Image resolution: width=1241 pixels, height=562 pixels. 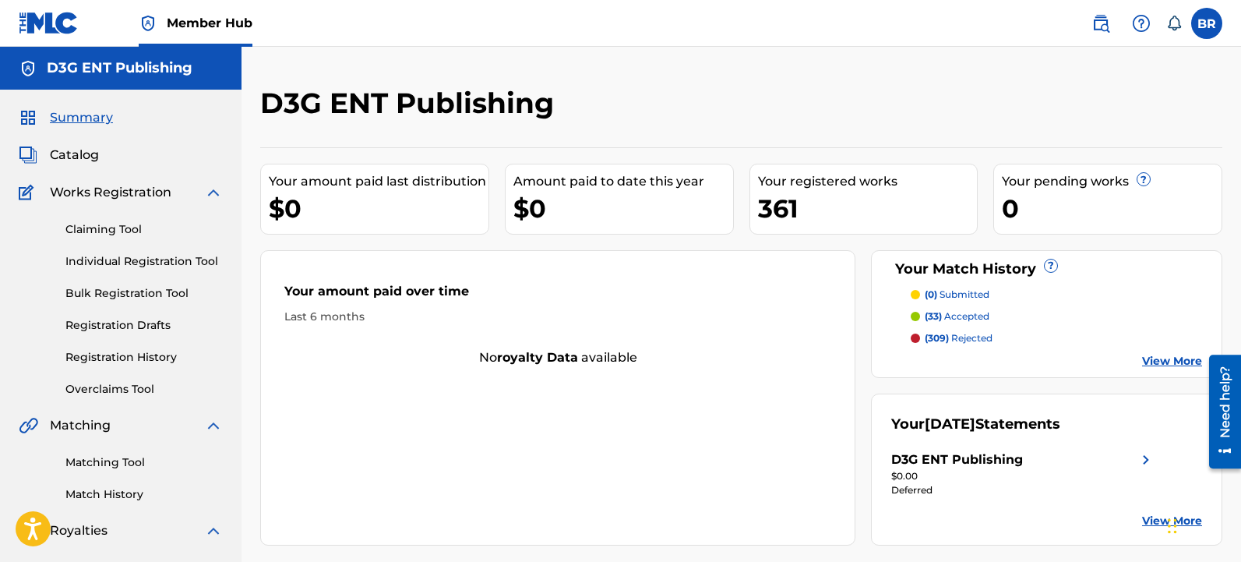 I want to click on span: Matching, so click(x=80, y=425).